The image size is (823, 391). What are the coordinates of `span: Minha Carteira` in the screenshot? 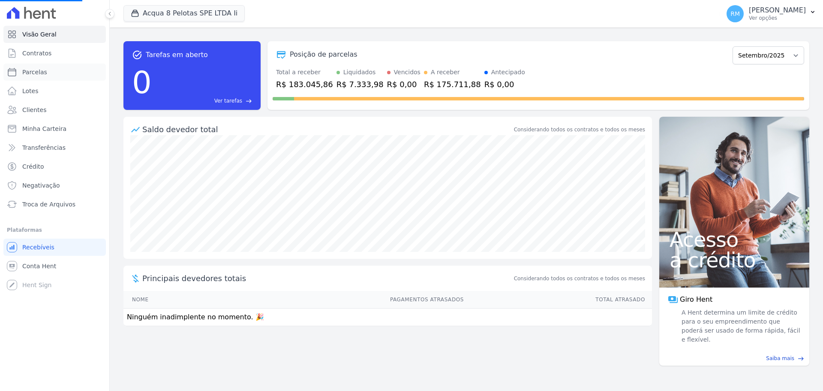 It's located at (44, 129).